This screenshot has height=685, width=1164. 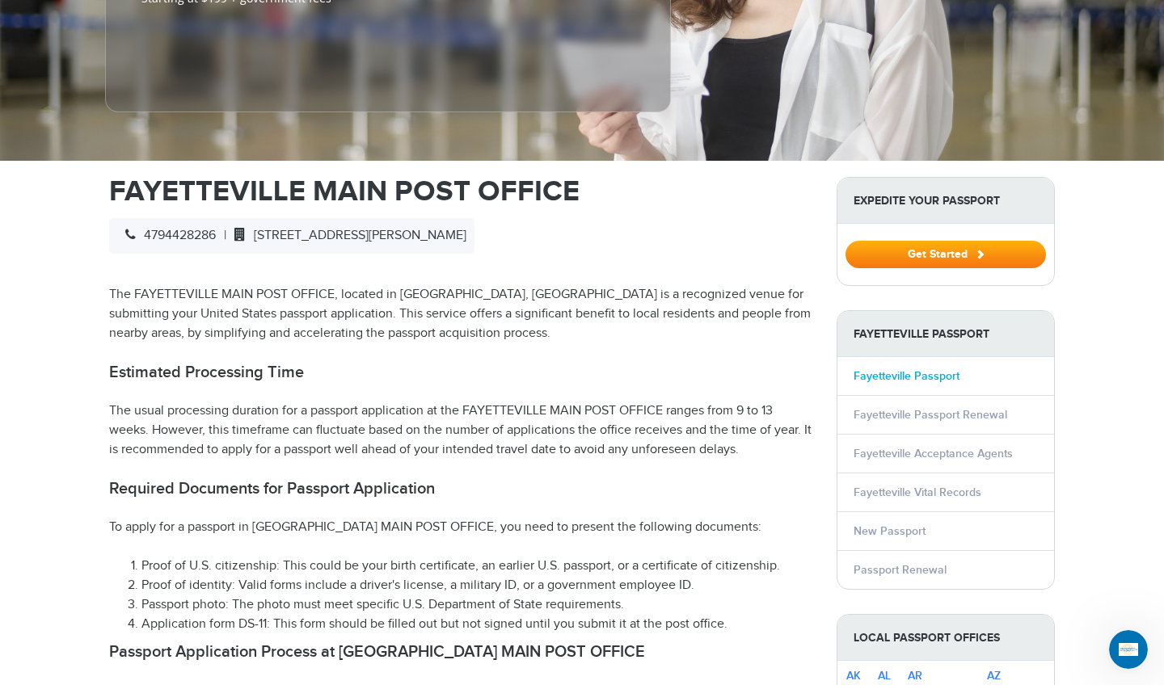 I want to click on a: Fayetteville Vital Records, so click(x=917, y=492).